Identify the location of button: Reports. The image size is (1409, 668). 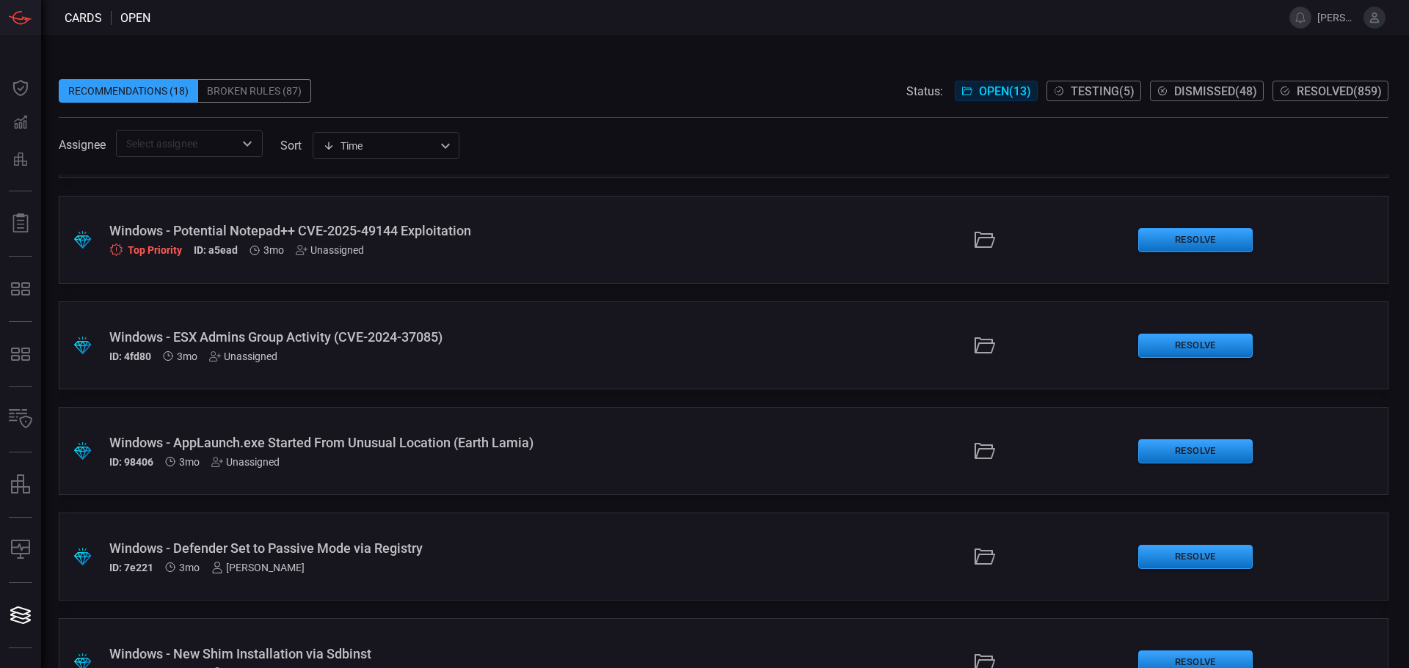
(21, 224).